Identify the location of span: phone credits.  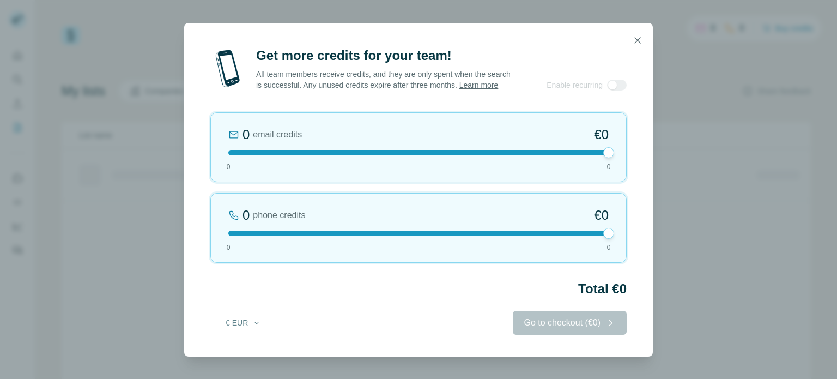
(279, 215).